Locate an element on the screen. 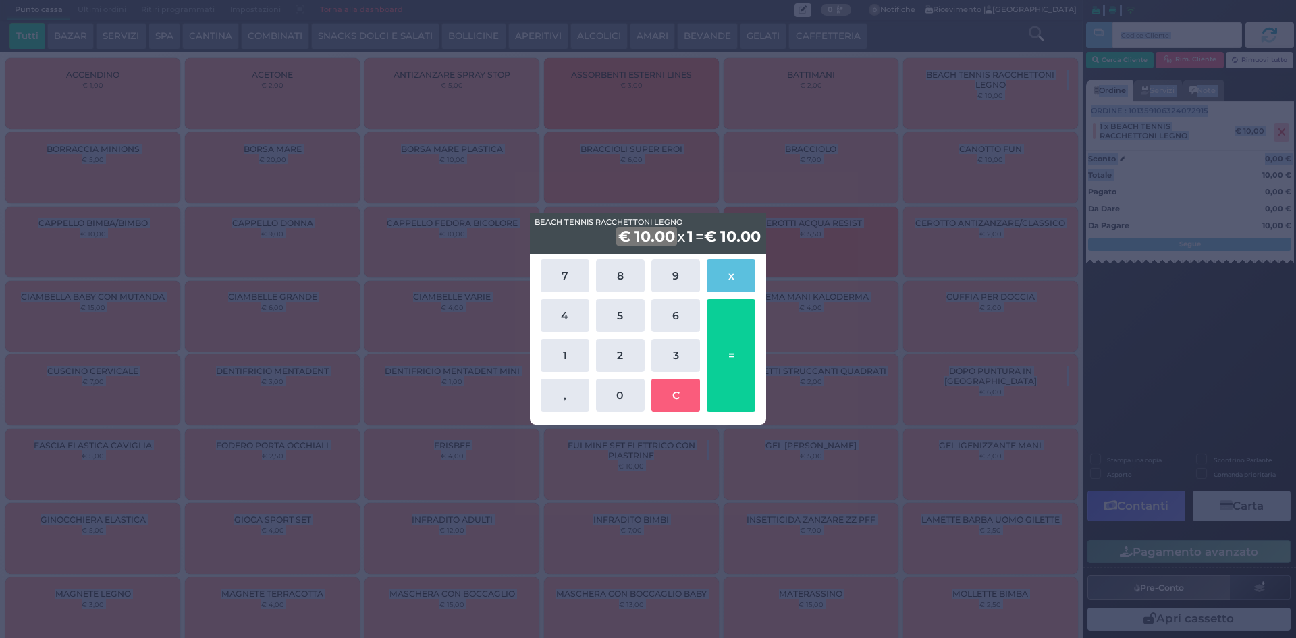  span: BEACH TENNIS RACCHETTONI LEGNO is located at coordinates (608, 222).